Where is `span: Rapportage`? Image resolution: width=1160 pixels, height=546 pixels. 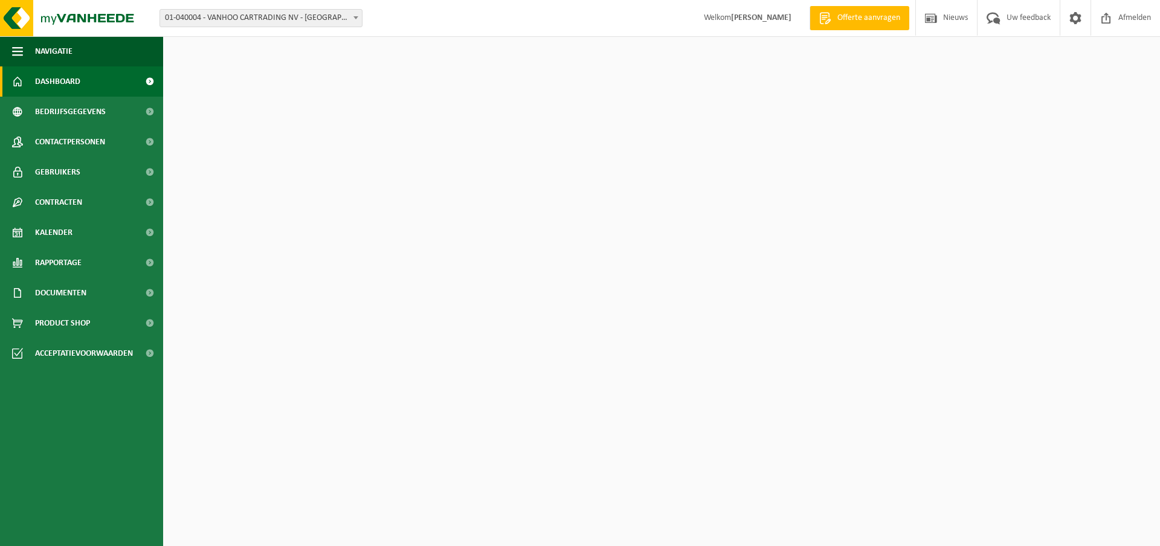 span: Rapportage is located at coordinates (58, 263).